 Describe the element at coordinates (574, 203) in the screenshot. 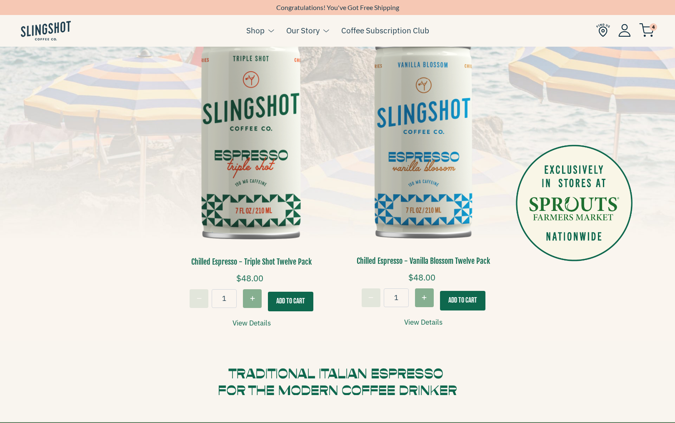

I see `img: sprouts.png__PID:88e3b6b0-1573-45e7-85ce-9606921f4b90` at that location.